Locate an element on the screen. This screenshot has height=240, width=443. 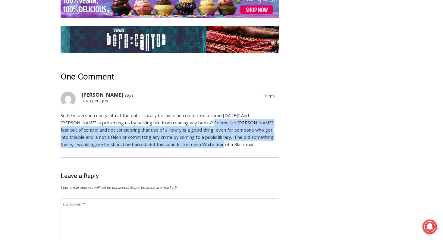
label: Comment is located at coordinates (74, 205).